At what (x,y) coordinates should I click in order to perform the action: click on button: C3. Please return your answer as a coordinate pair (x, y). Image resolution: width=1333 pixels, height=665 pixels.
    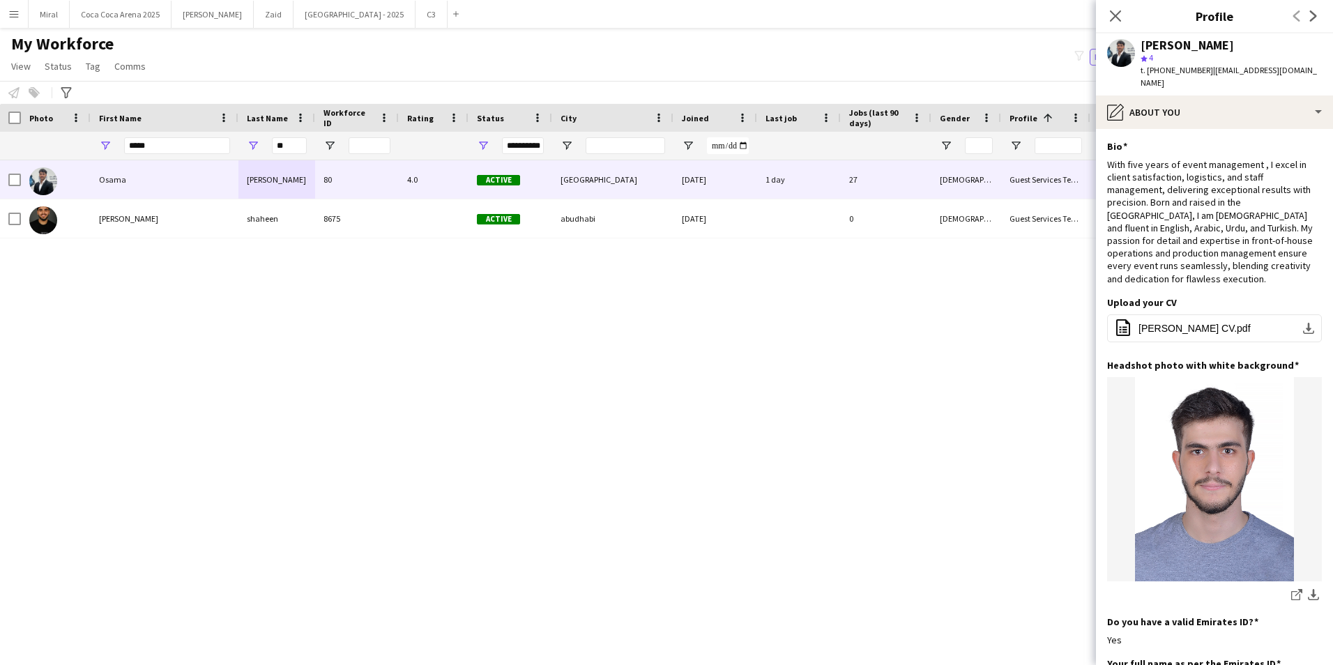
    Looking at the image, I should click on (432, 14).